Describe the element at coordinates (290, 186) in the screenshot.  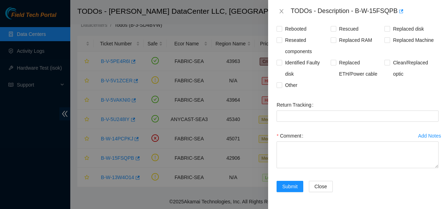
I see `span: Submit` at that location.